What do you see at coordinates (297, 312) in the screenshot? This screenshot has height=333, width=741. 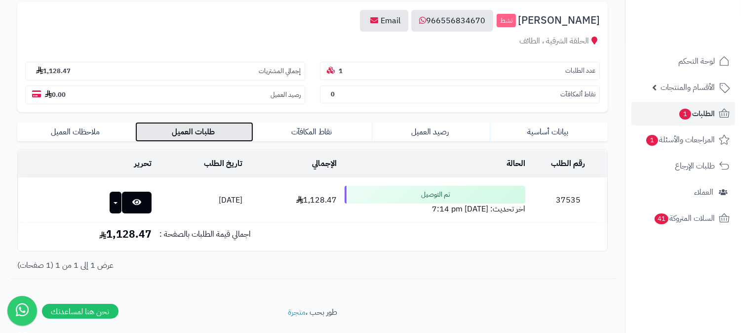 I see `a: متجرة` at bounding box center [297, 312].